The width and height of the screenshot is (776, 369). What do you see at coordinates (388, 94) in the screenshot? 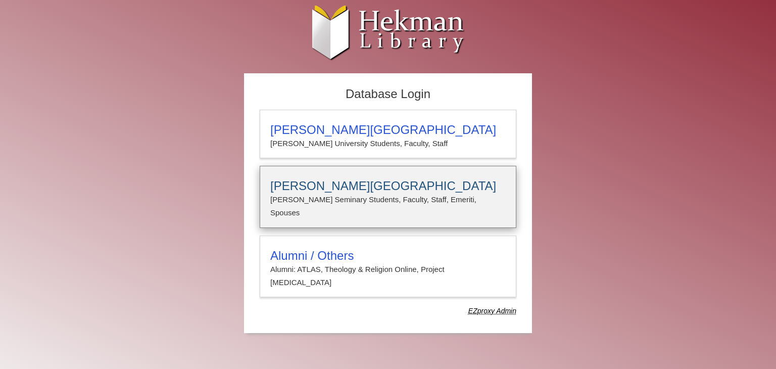
I see `h2: Database Login` at bounding box center [388, 94].